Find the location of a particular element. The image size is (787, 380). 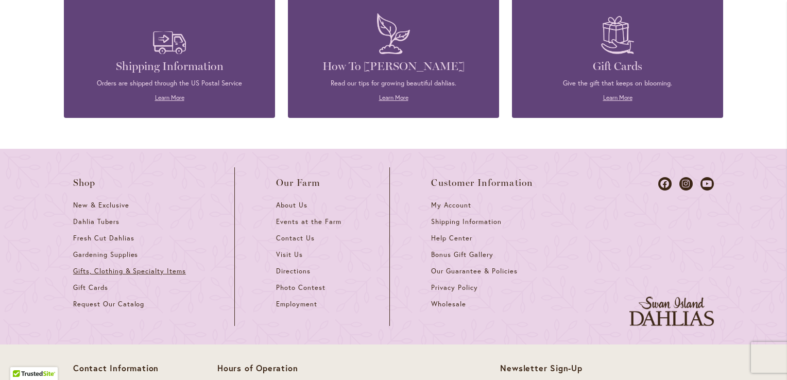

span: My Account is located at coordinates (451, 205).